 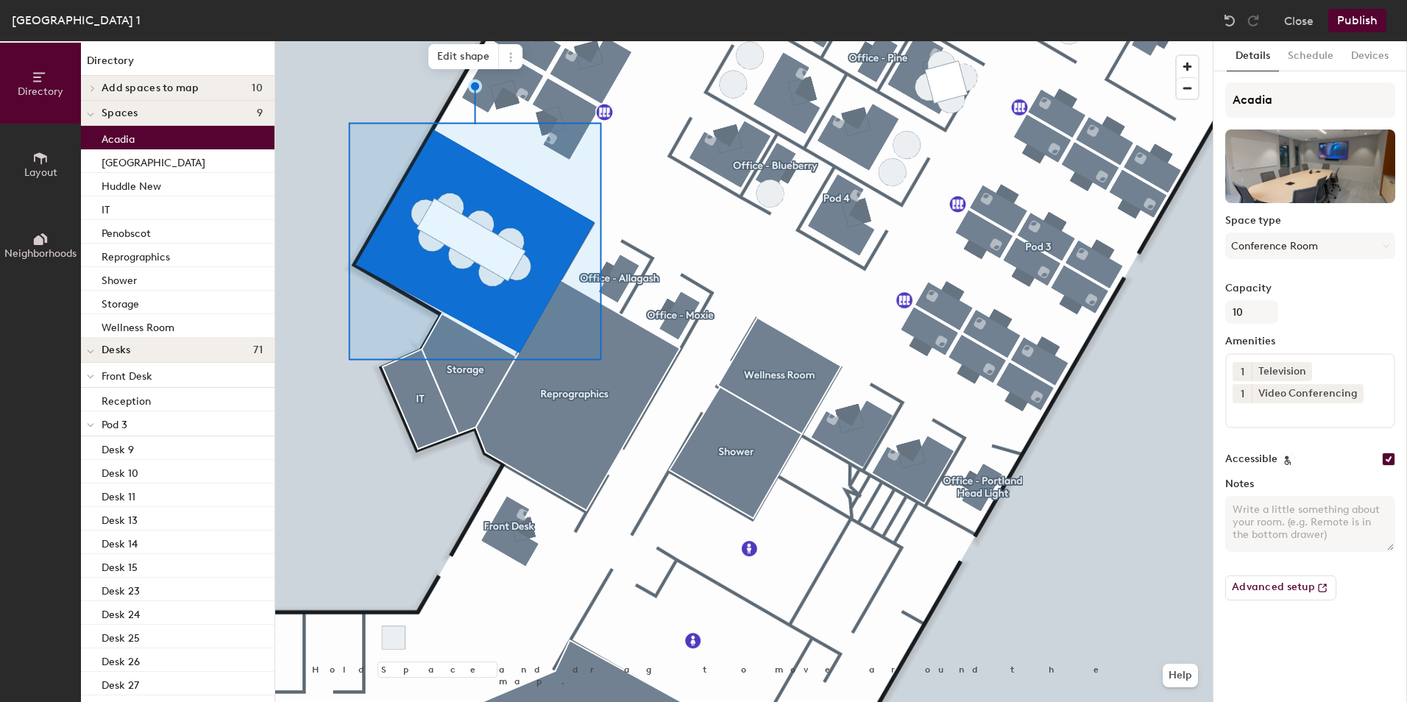 What do you see at coordinates (464, 57) in the screenshot?
I see `span: Edit shape` at bounding box center [464, 57].